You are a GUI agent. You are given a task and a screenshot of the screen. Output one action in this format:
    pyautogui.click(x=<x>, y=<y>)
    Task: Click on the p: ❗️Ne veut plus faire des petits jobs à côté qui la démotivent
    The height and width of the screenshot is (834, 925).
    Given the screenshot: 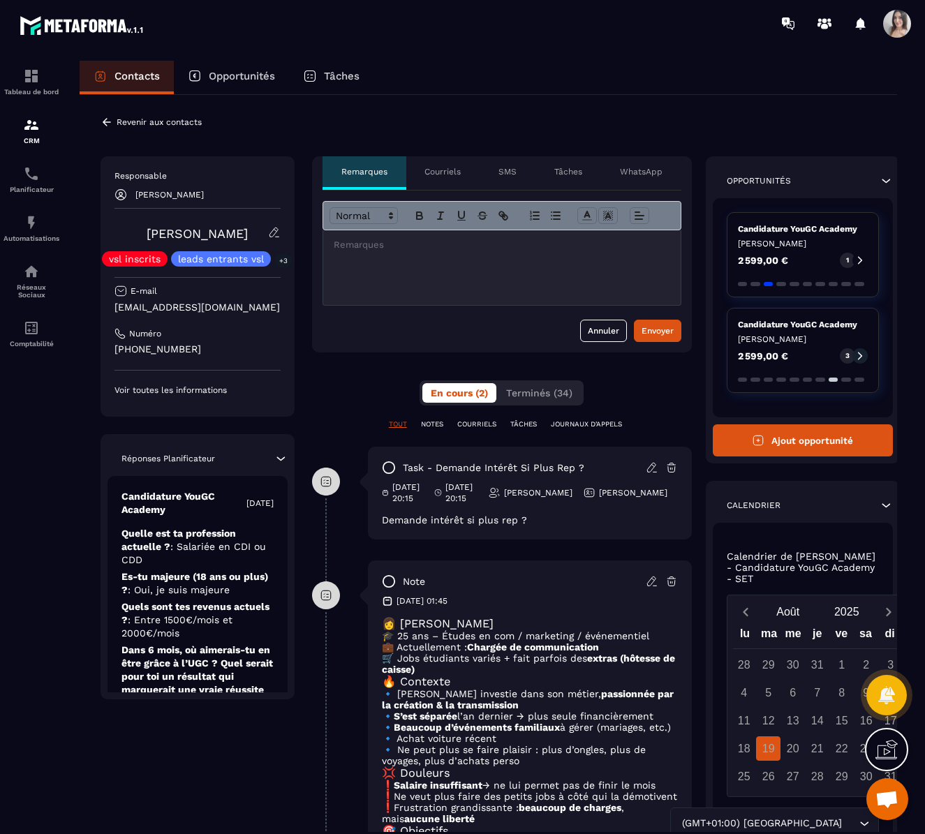 What is the action you would take?
    pyautogui.click(x=530, y=797)
    